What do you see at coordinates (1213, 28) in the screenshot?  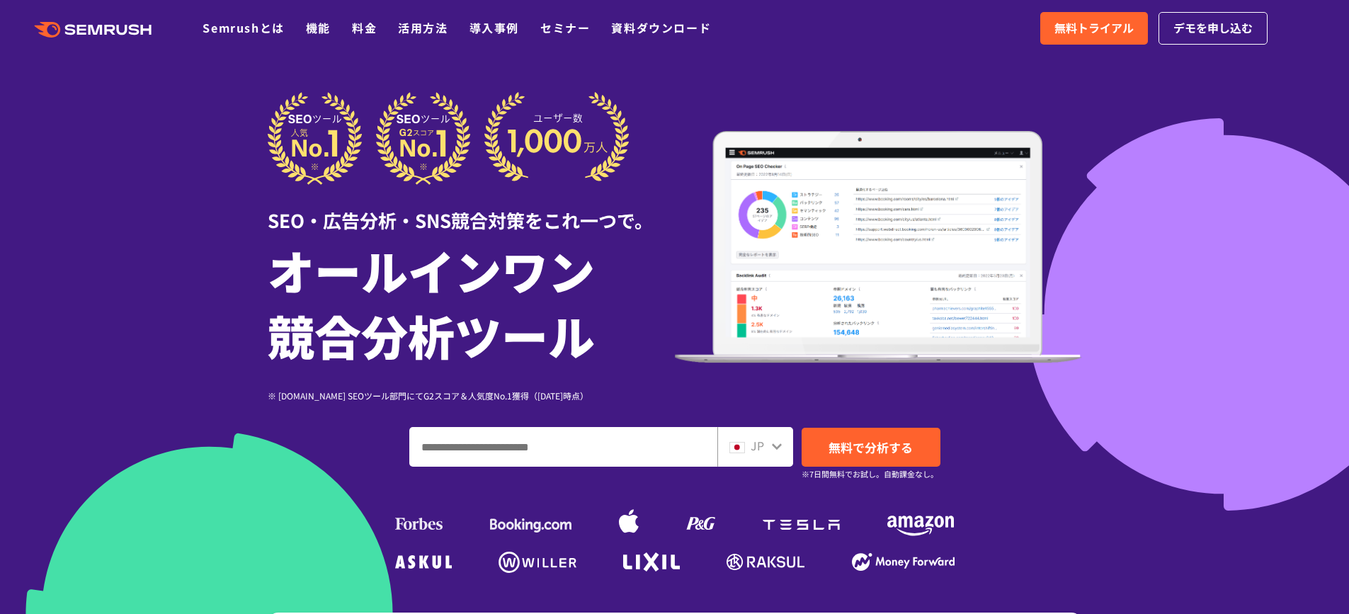 I see `a: デモを申し込む` at bounding box center [1213, 28].